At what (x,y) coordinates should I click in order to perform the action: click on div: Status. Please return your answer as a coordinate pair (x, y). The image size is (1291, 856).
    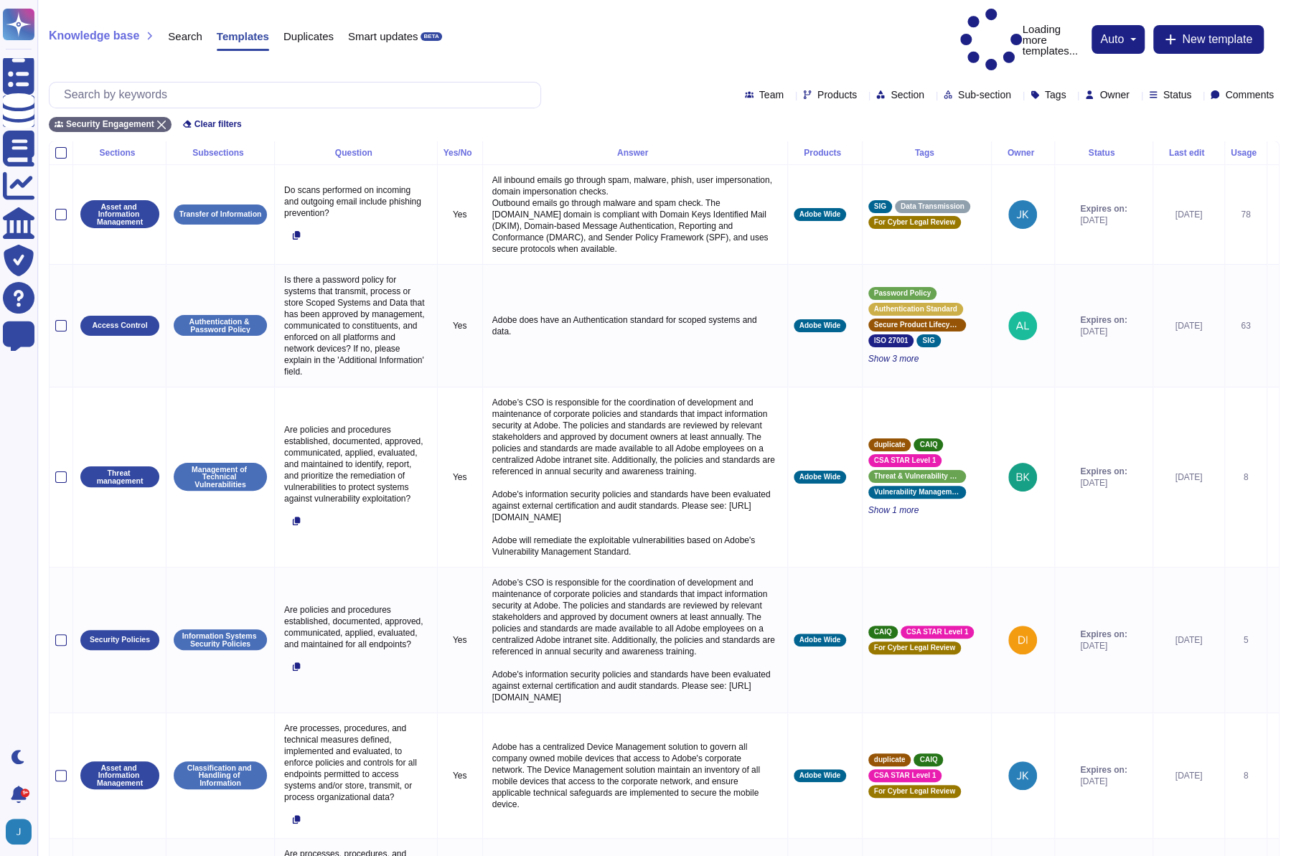
    Looking at the image, I should click on (1104, 153).